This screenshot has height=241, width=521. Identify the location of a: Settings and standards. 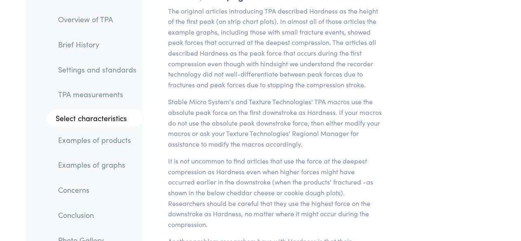
(97, 69).